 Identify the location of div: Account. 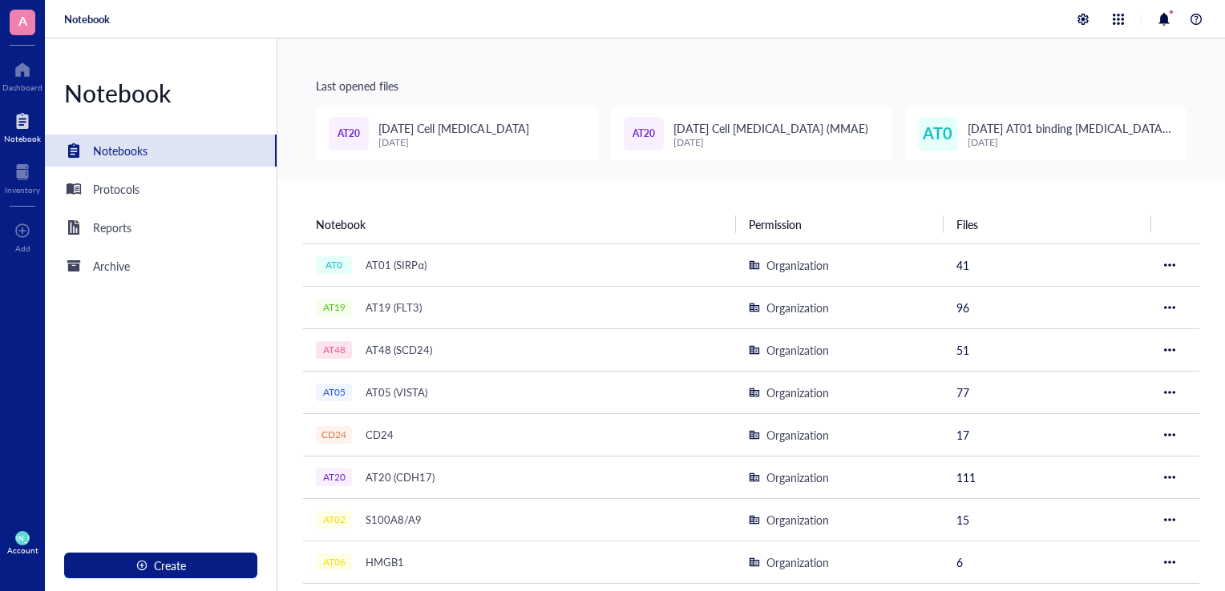
(22, 551).